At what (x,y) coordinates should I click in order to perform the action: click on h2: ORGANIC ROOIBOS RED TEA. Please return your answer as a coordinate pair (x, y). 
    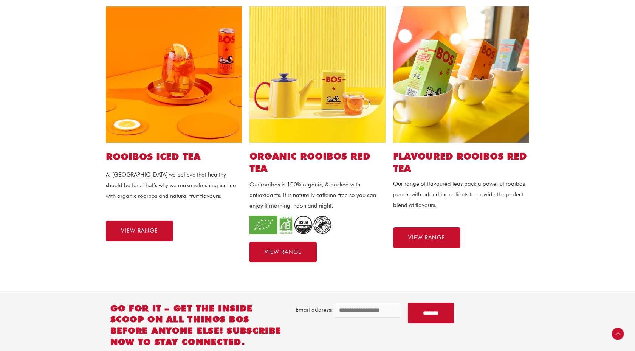
    Looking at the image, I should click on (318, 162).